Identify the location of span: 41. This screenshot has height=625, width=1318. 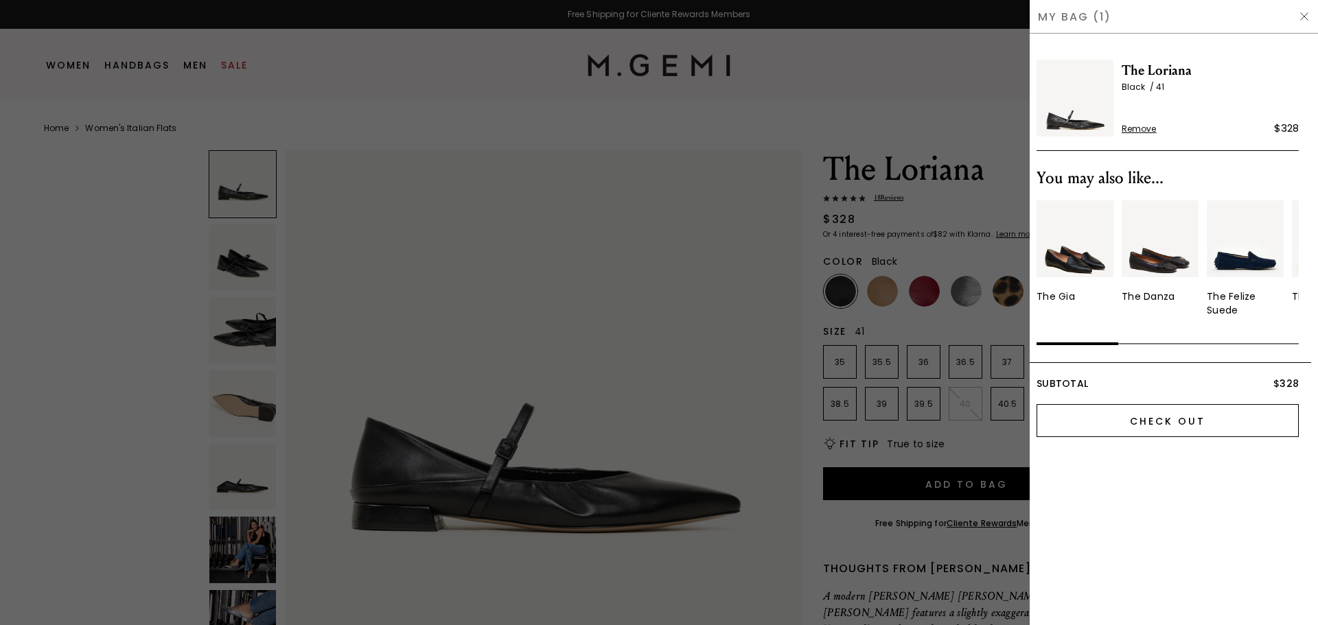
(1160, 86).